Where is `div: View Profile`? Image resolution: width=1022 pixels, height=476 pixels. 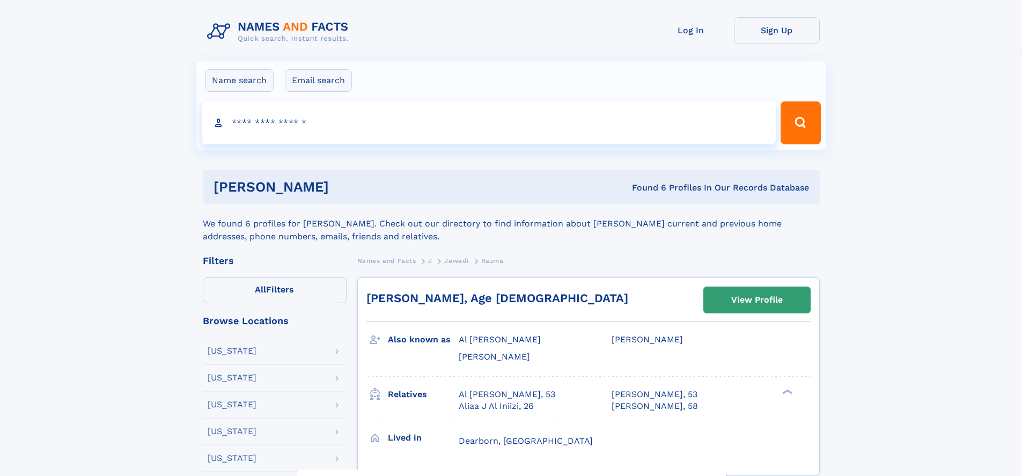
div: View Profile is located at coordinates (757, 300).